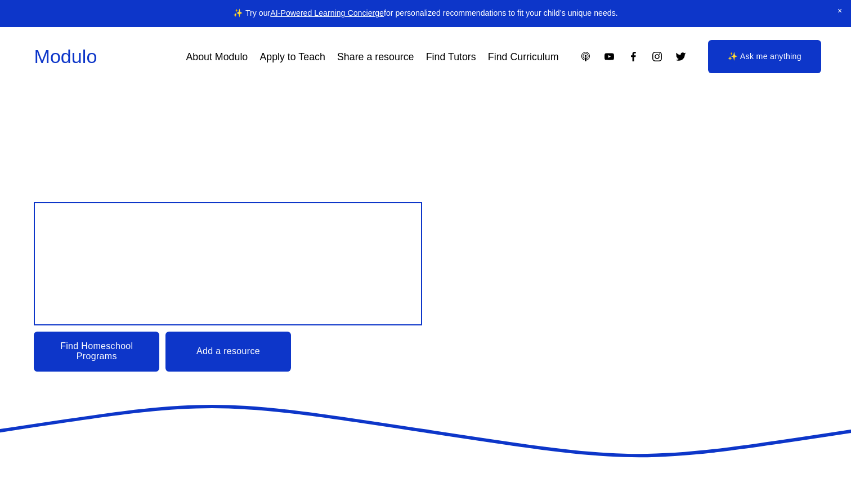 Image resolution: width=851 pixels, height=487 pixels. Describe the element at coordinates (523, 57) in the screenshot. I see `a: Find Curriculum` at that location.